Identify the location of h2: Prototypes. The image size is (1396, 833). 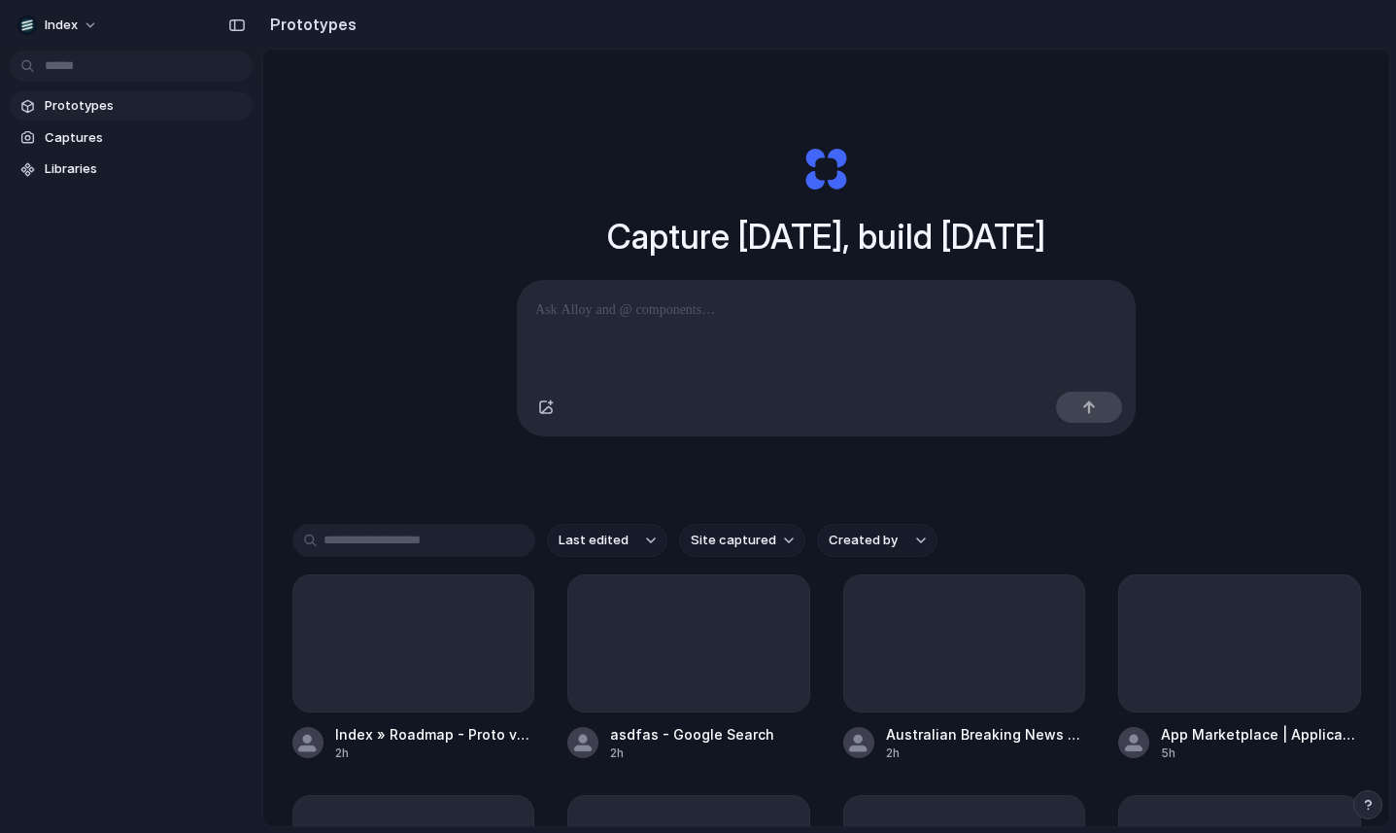
(309, 24).